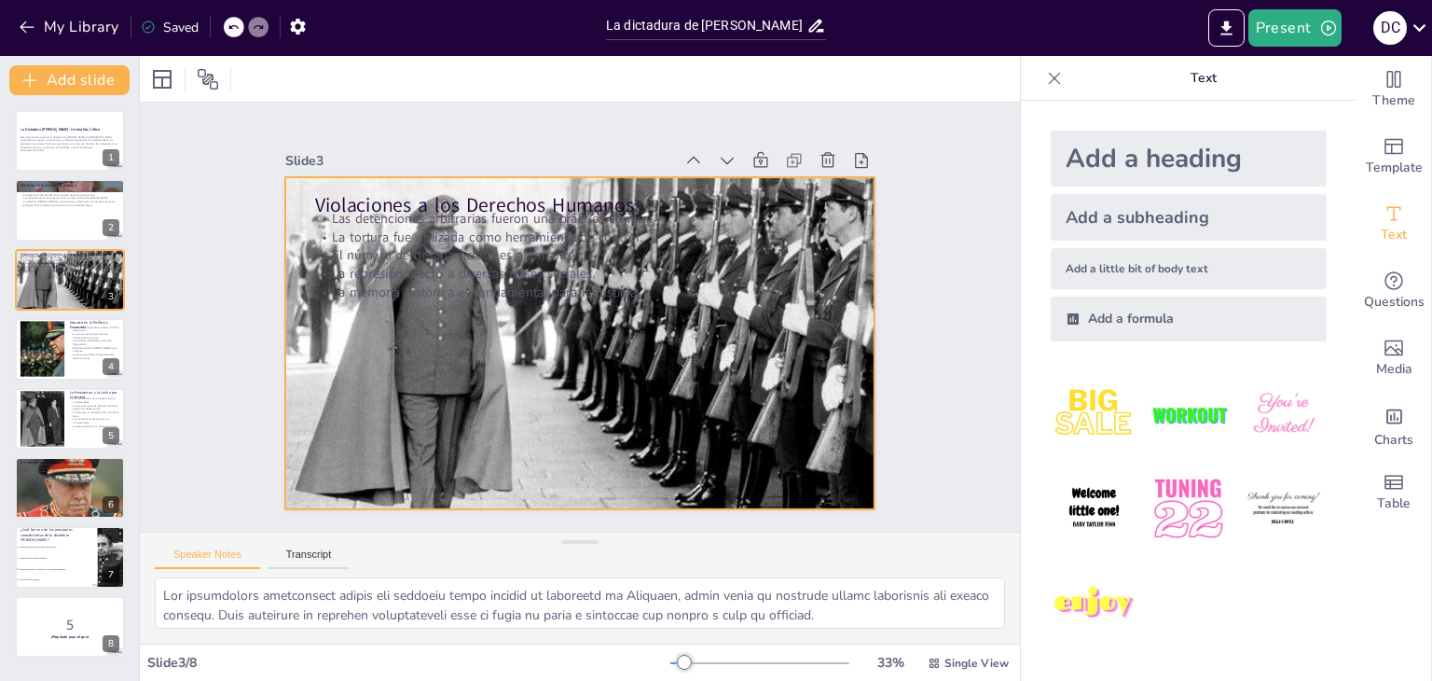  What do you see at coordinates (70, 478) in the screenshot?
I see `p: Las relaciones diplomáticas fueron un tema controvertido.` at bounding box center [70, 478].